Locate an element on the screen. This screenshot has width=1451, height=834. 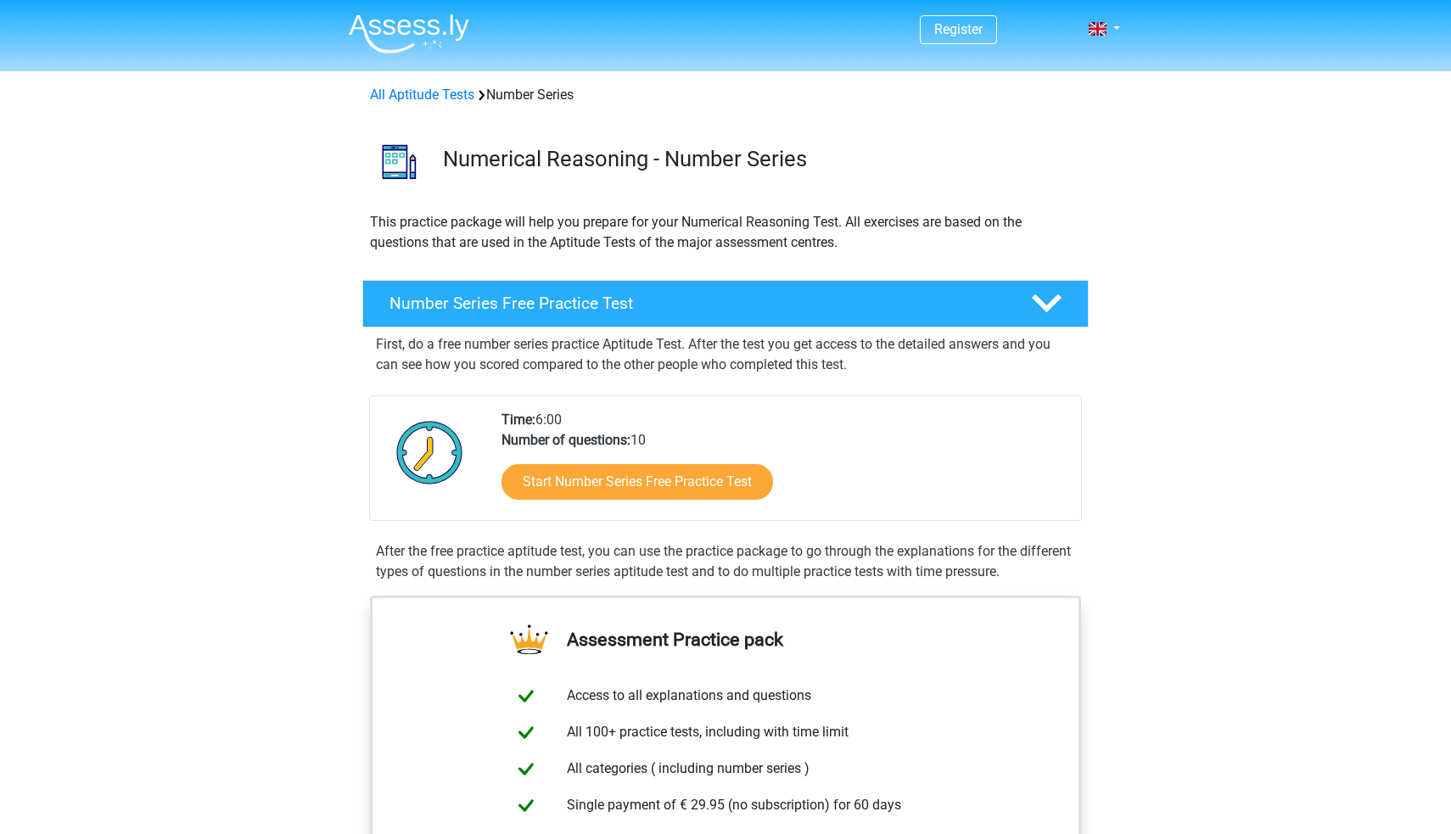
b: Number of questions: is located at coordinates (566, 439).